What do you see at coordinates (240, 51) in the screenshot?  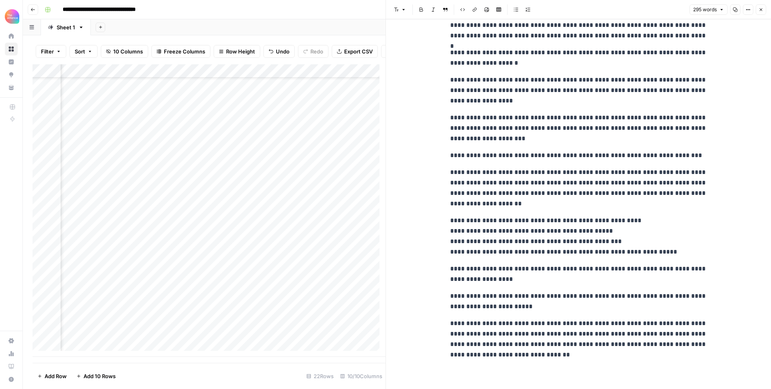 I see `span: Row Height` at bounding box center [240, 51].